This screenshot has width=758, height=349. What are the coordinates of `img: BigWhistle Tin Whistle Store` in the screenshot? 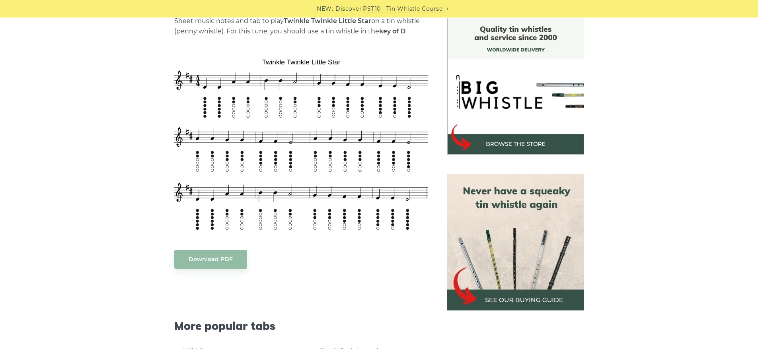 It's located at (515, 86).